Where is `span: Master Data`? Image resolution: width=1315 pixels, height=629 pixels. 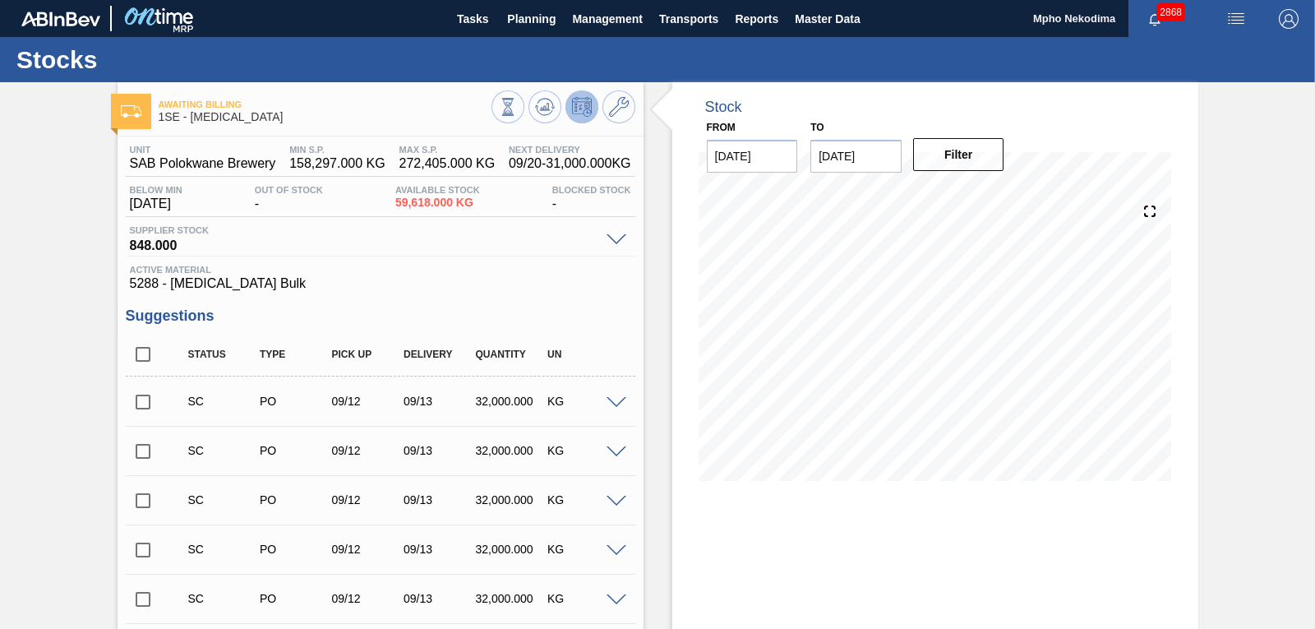 span: Master Data is located at coordinates (827, 19).